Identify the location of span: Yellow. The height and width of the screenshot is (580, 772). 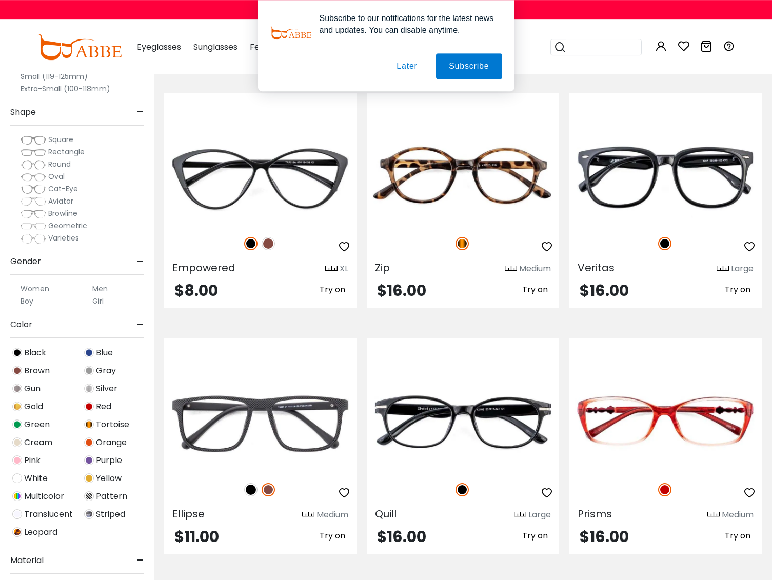
(109, 479).